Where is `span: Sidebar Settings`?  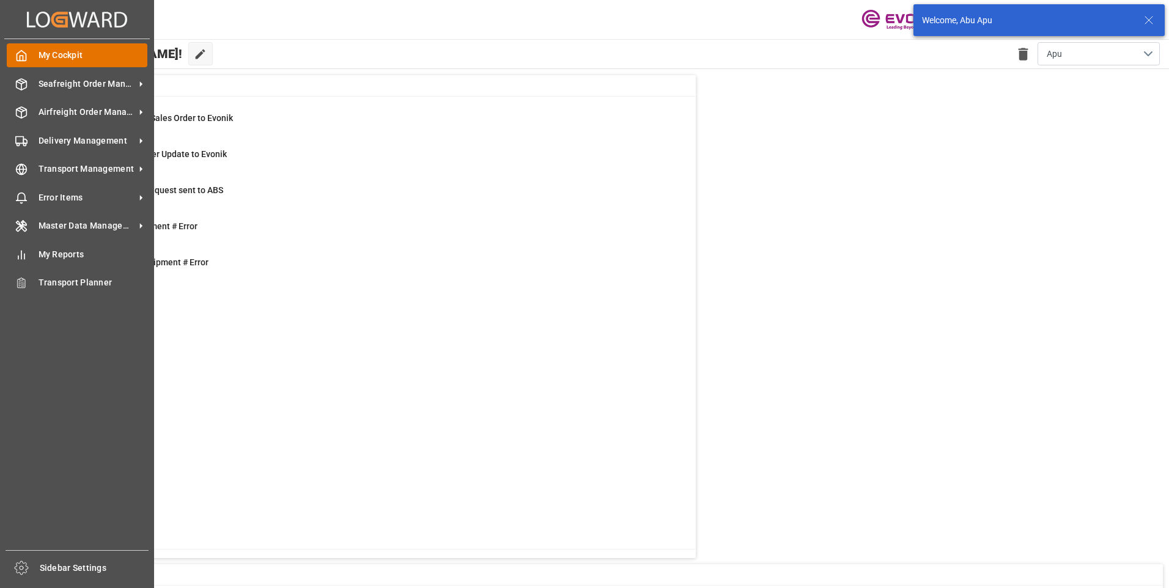
span: Sidebar Settings is located at coordinates (94, 568).